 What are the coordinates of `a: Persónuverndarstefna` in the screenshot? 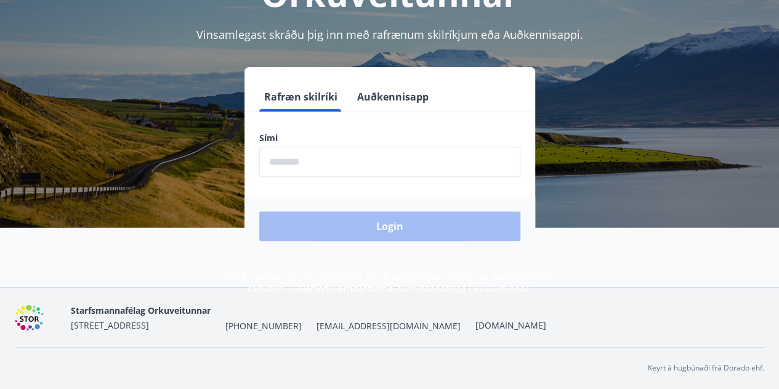 It's located at (347, 288).